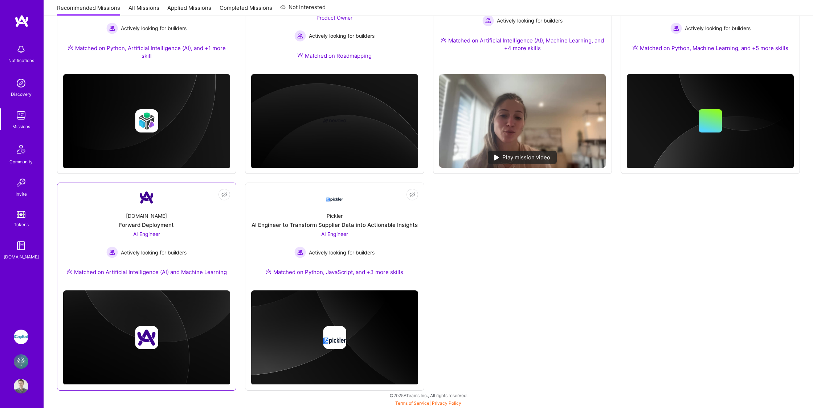 This screenshot has height=408, width=813. What do you see at coordinates (21, 386) in the screenshot?
I see `img: User Avatar` at bounding box center [21, 386].